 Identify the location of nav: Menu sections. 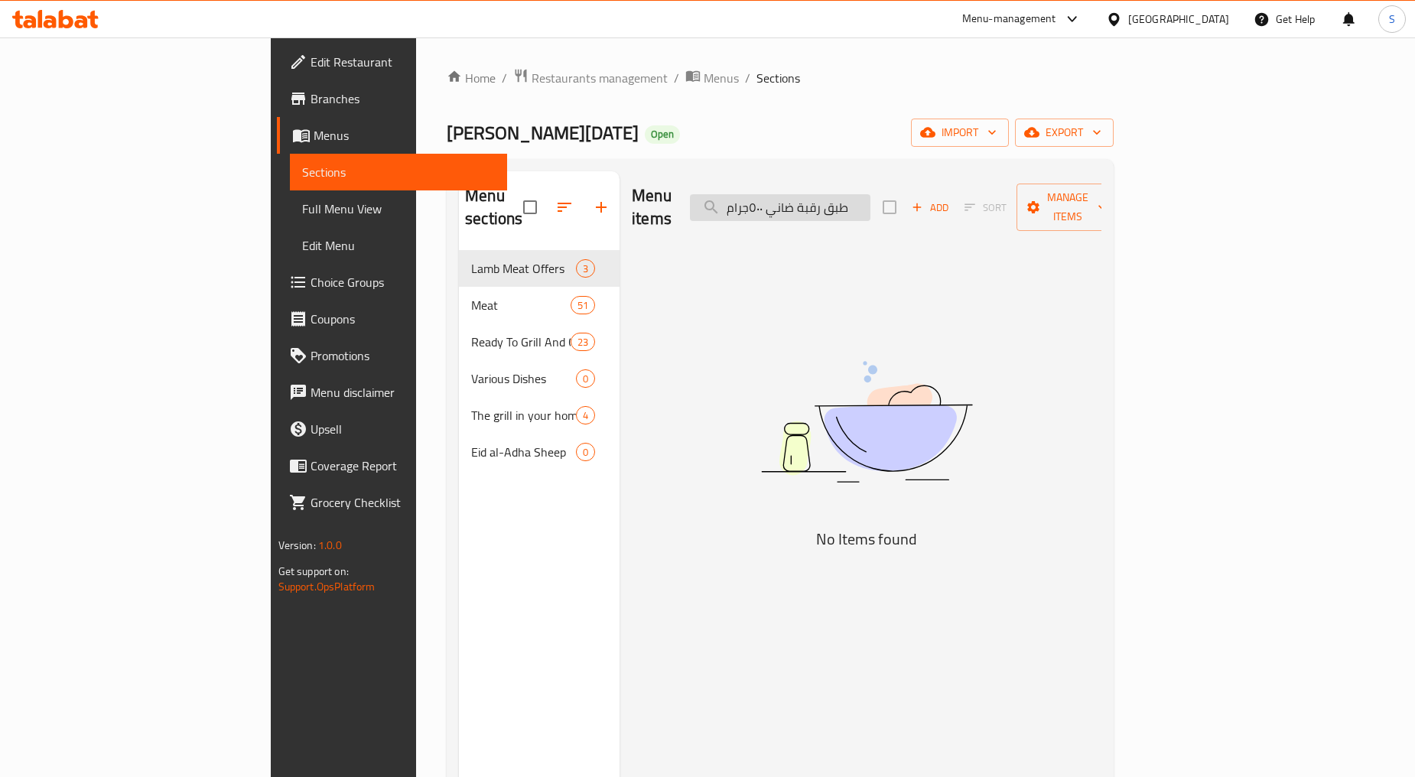
(539, 360).